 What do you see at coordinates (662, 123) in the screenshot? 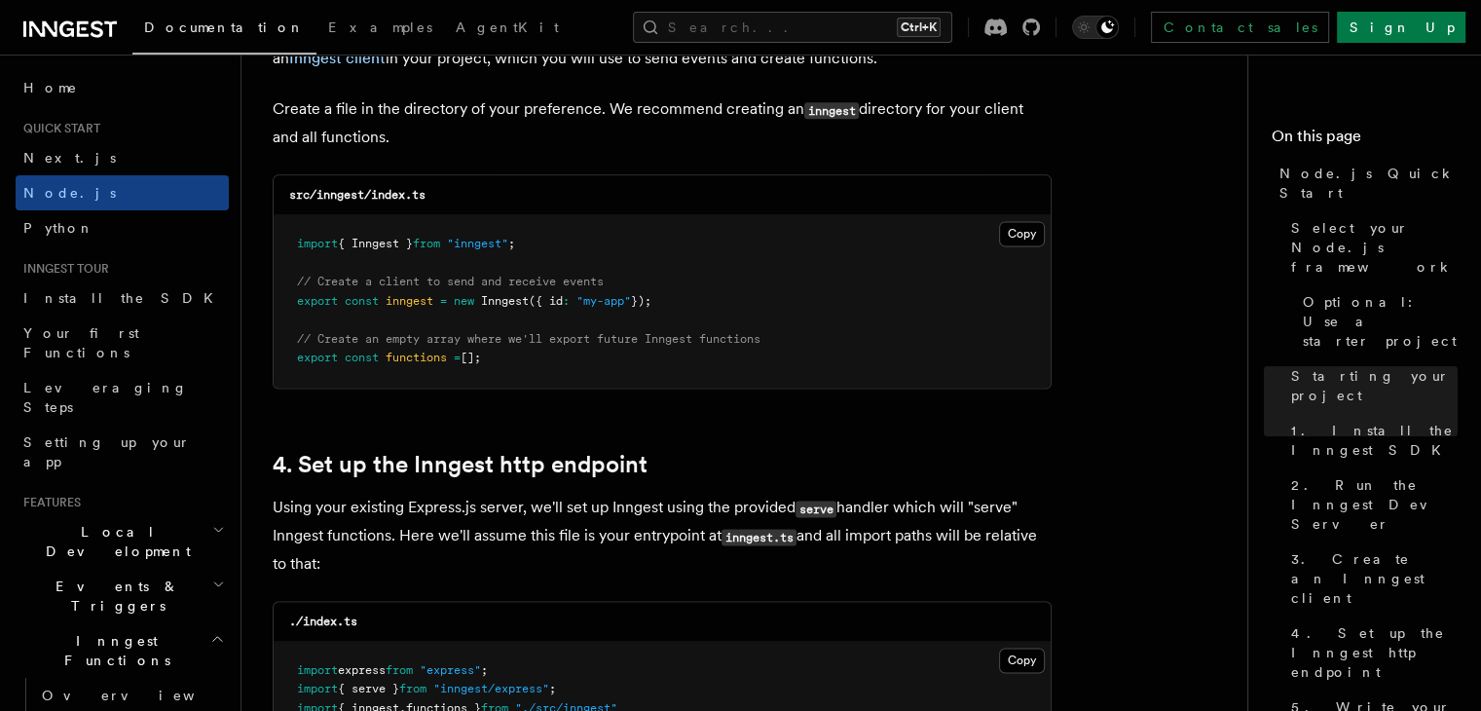
I see `p: Create a file in the directory of your preference. We recommend creating an directory for your cl...` at bounding box center [662, 123].